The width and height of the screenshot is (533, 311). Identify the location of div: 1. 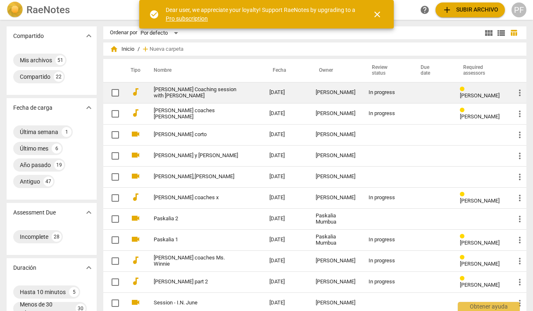
(67, 132).